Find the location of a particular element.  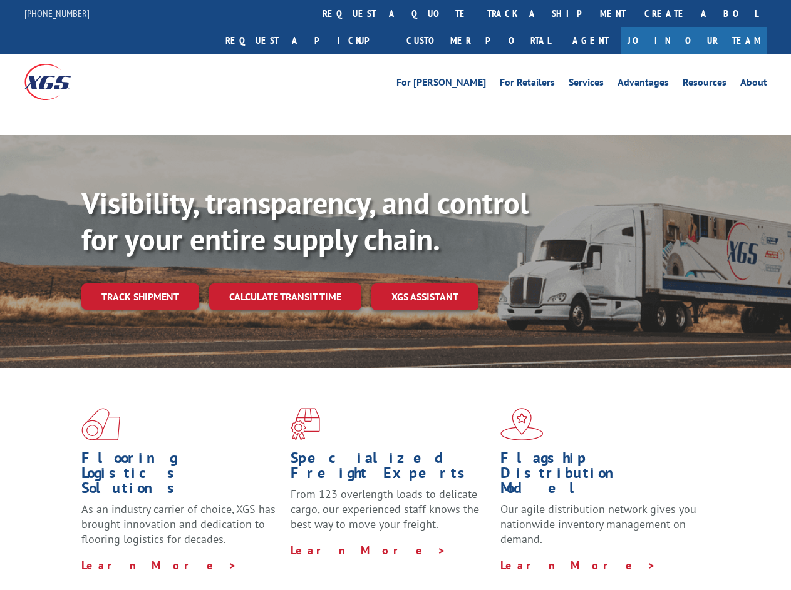

a: Calculate transit time is located at coordinates (285, 297).